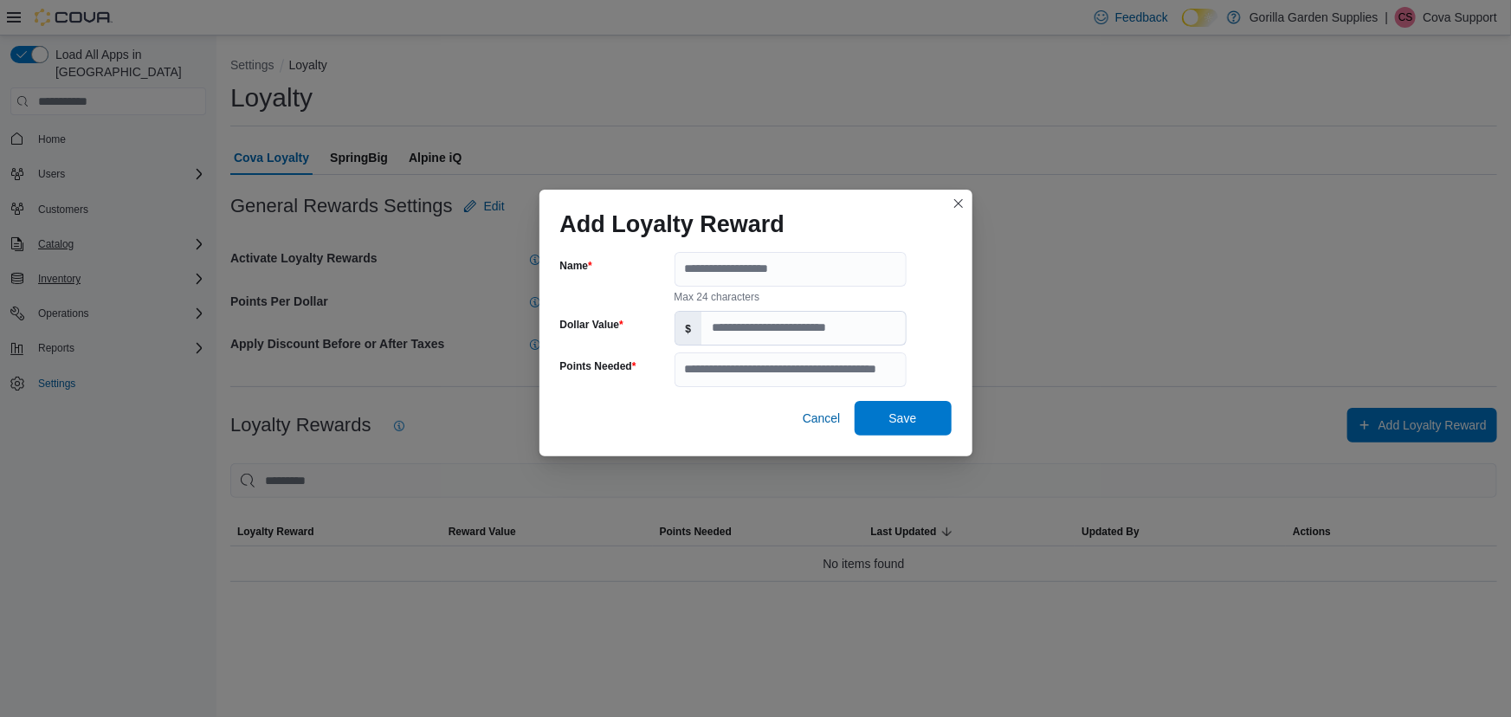 The height and width of the screenshot is (717, 1511). What do you see at coordinates (673, 224) in the screenshot?
I see `h1: Add Loyalty Reward` at bounding box center [673, 224].